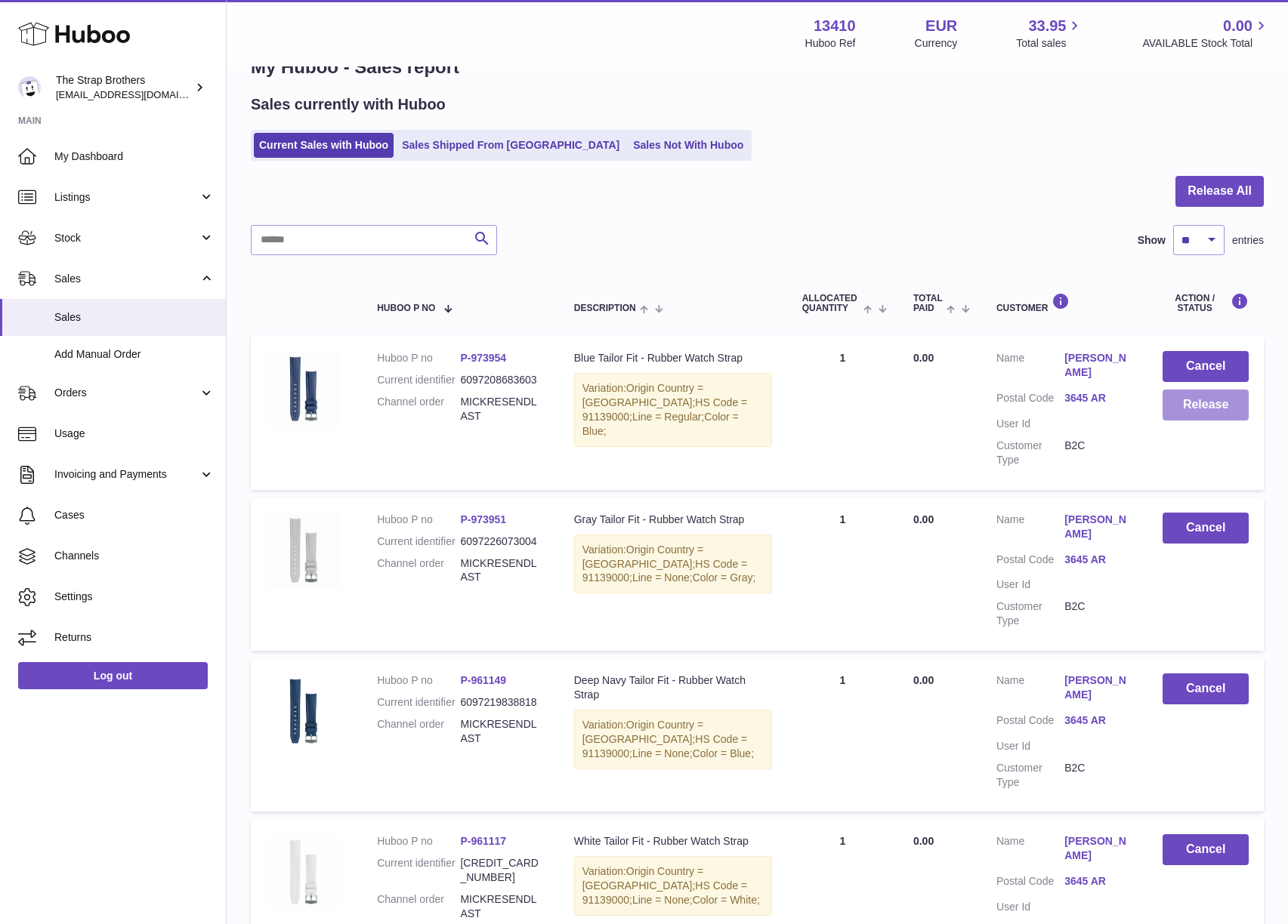  What do you see at coordinates (303, 550) in the screenshot?
I see `img: wp-image45393271062792.png` at bounding box center [303, 550].